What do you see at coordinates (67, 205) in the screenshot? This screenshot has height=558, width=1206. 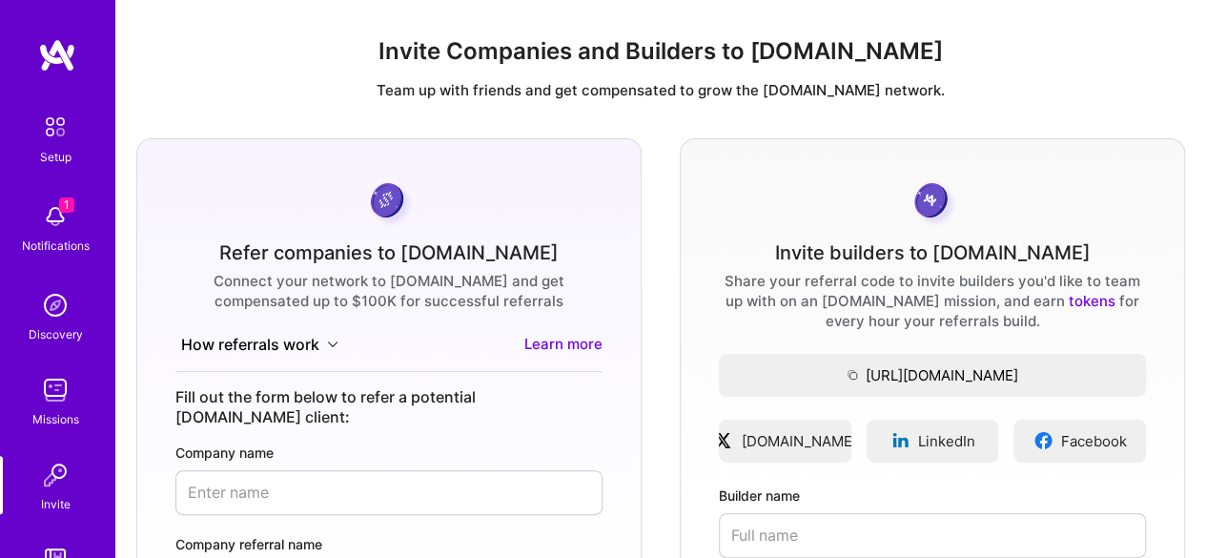 I see `span: 1` at bounding box center [67, 205].